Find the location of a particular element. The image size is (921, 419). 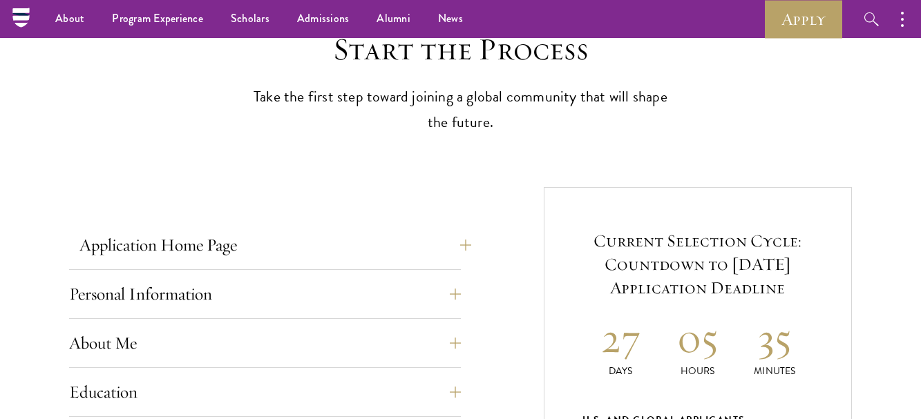

h2: Start the Process is located at coordinates (461, 50).